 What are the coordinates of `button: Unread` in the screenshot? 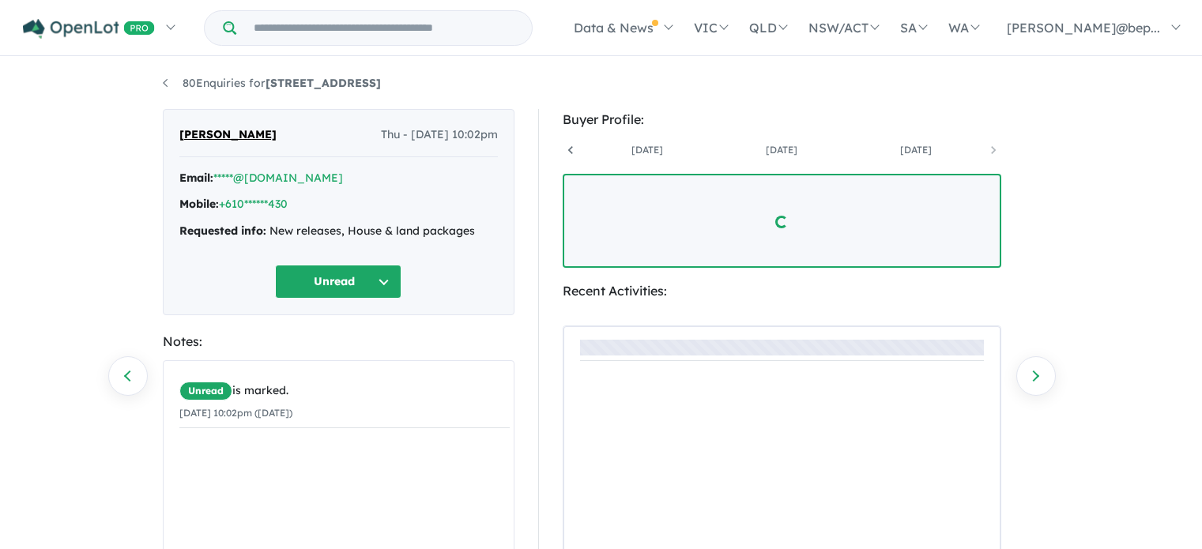 It's located at (338, 281).